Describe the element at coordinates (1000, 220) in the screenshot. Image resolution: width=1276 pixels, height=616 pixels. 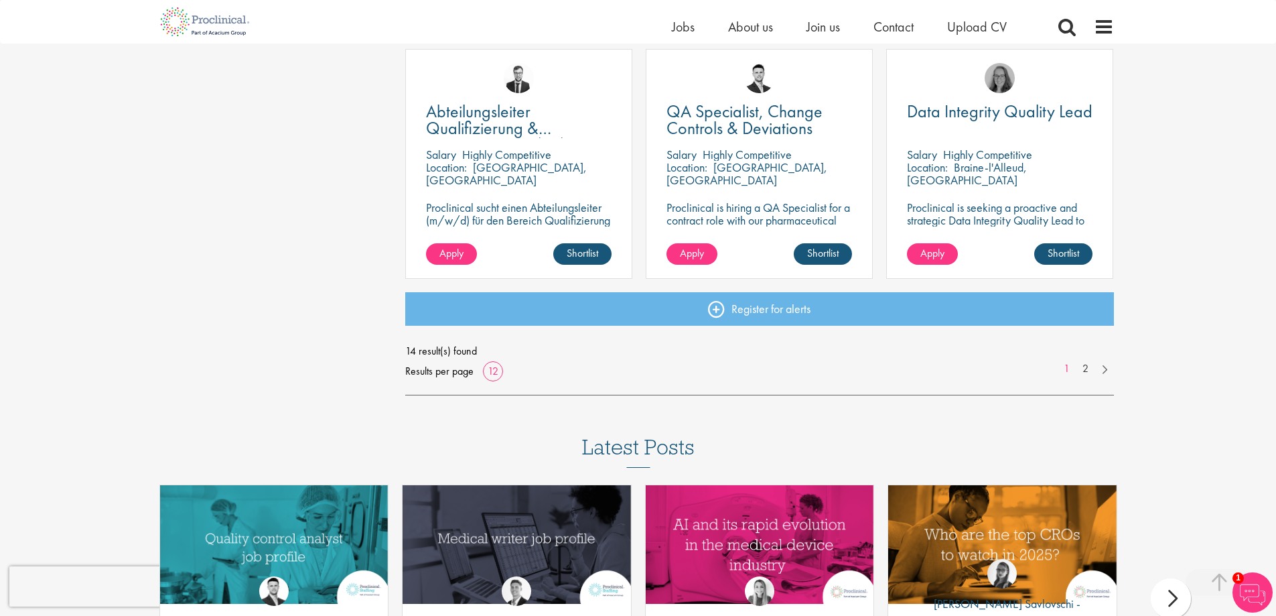
I see `p: Proclinical is seeking a proactive and strategic Data Integrity Quality Lead to join a dynamic team.` at that location.